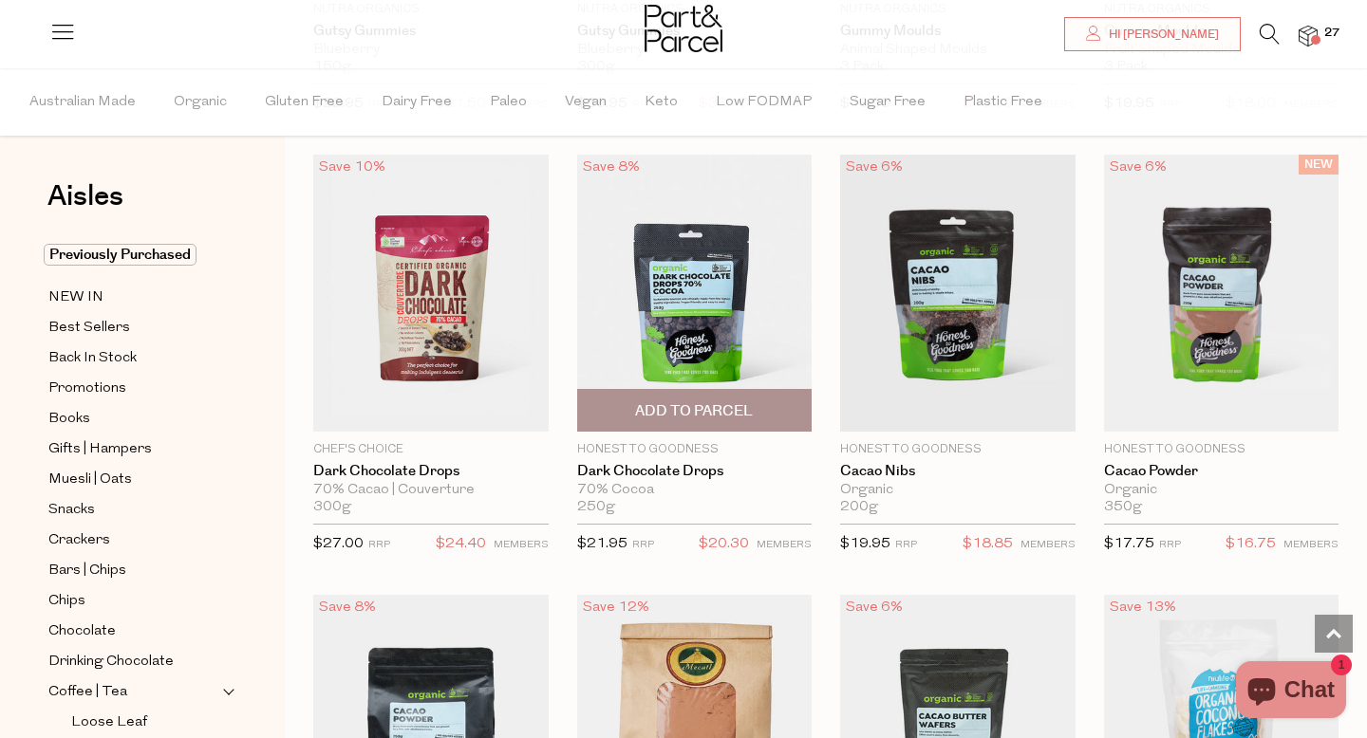 The width and height of the screenshot is (1367, 738). Describe the element at coordinates (417, 102) in the screenshot. I see `span: Dairy Free` at that location.